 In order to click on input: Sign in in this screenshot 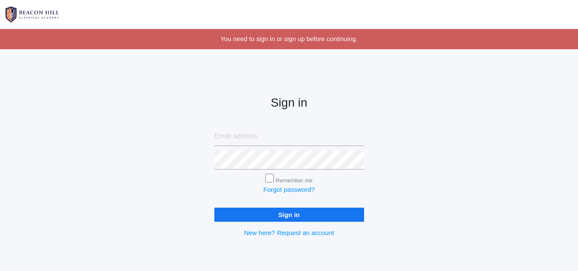, I will do `click(289, 214)`.